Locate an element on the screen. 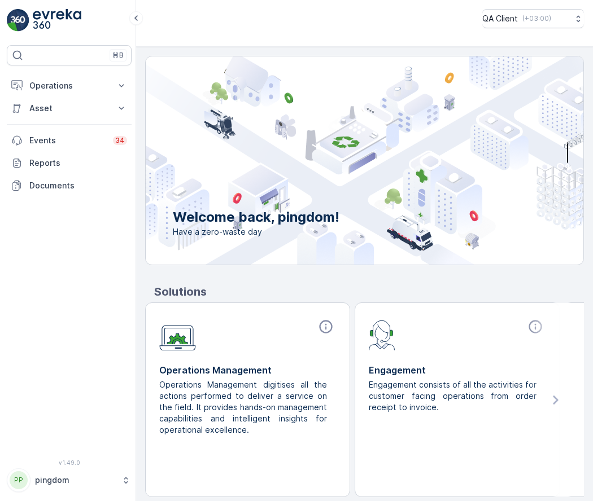 The height and width of the screenshot is (501, 593). p: Operations is located at coordinates (69, 86).